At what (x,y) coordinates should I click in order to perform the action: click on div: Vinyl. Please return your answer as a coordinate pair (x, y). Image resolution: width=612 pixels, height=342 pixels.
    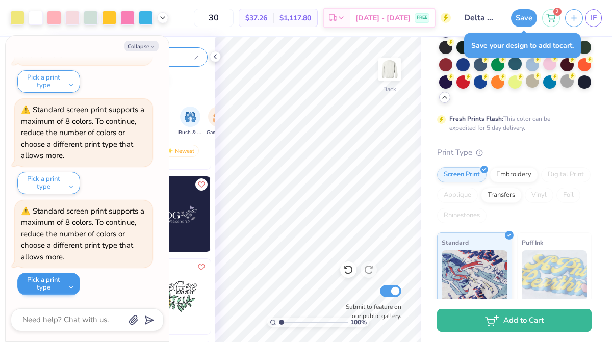
    Looking at the image, I should click on (539, 195).